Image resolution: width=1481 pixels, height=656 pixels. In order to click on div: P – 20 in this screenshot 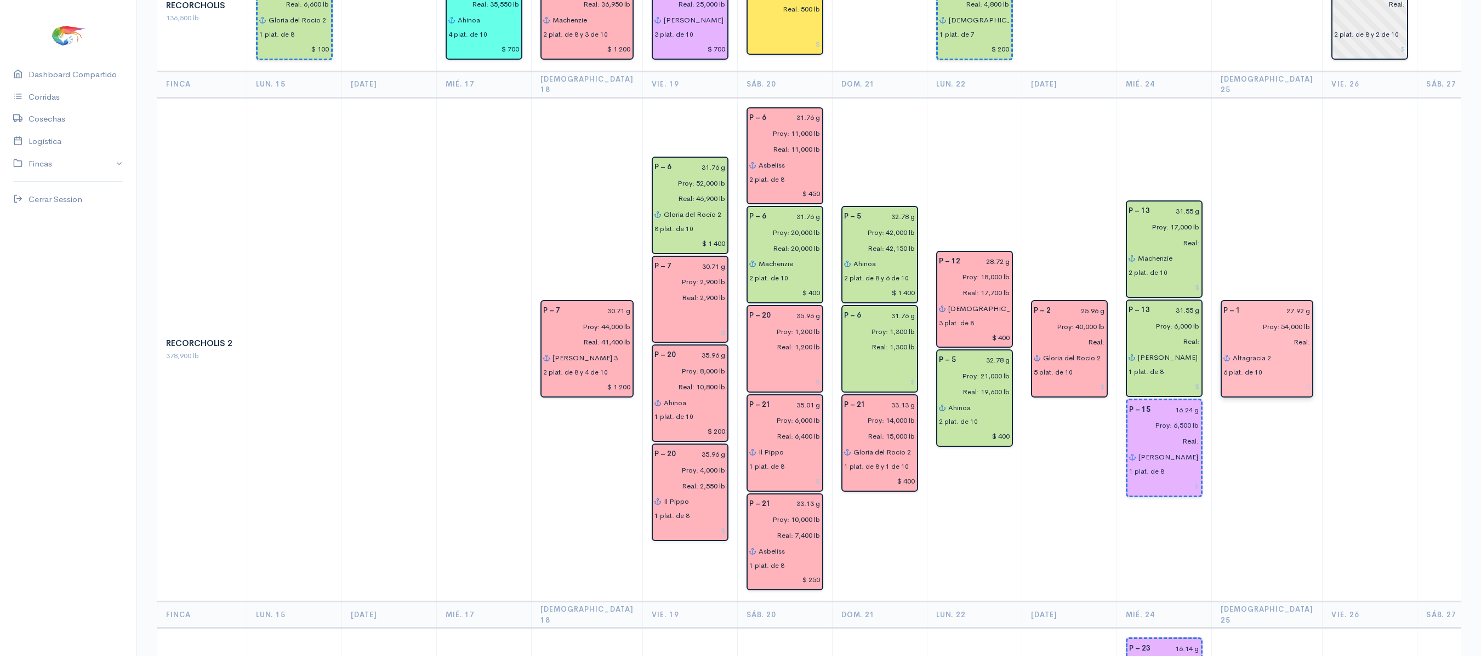, I will do `click(665, 454)`.